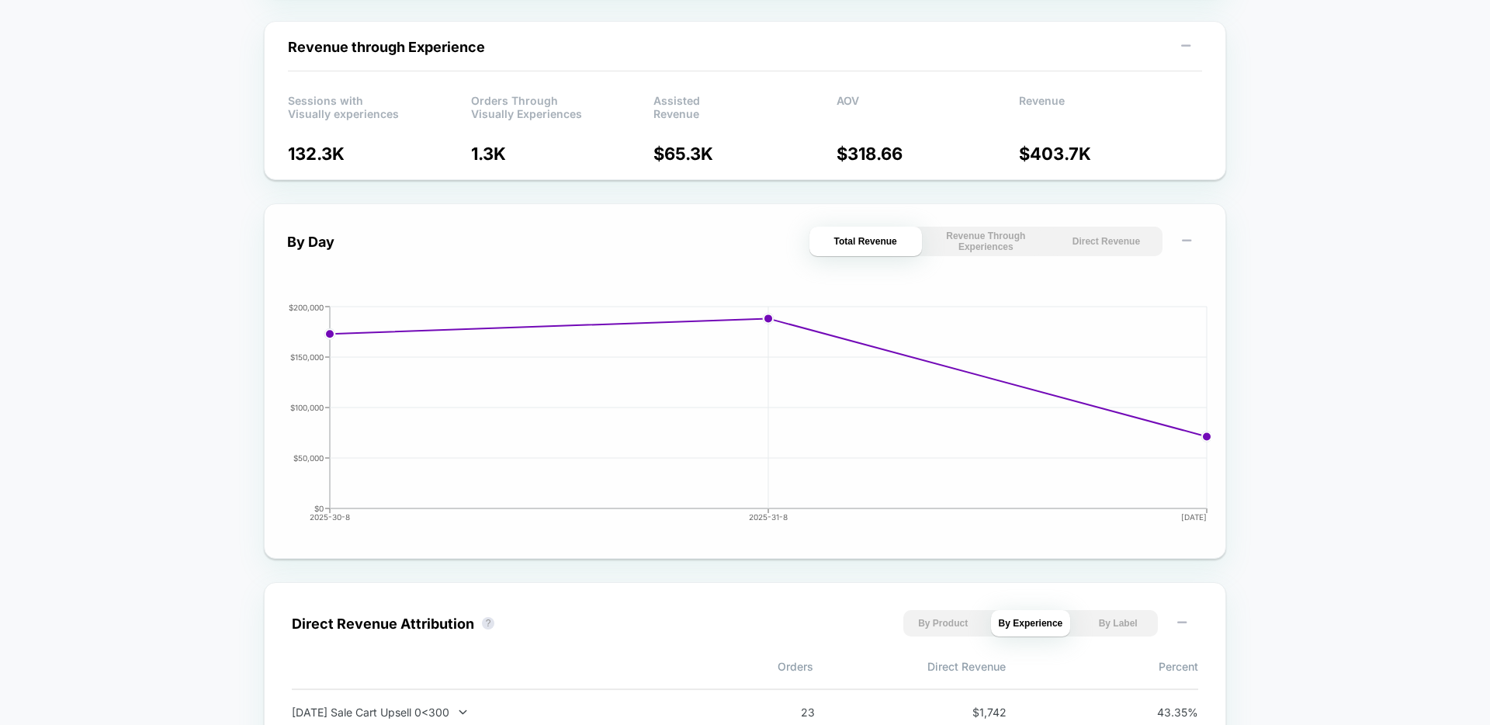 This screenshot has width=1490, height=725. Describe the element at coordinates (1030, 623) in the screenshot. I see `button: By Experience` at that location.